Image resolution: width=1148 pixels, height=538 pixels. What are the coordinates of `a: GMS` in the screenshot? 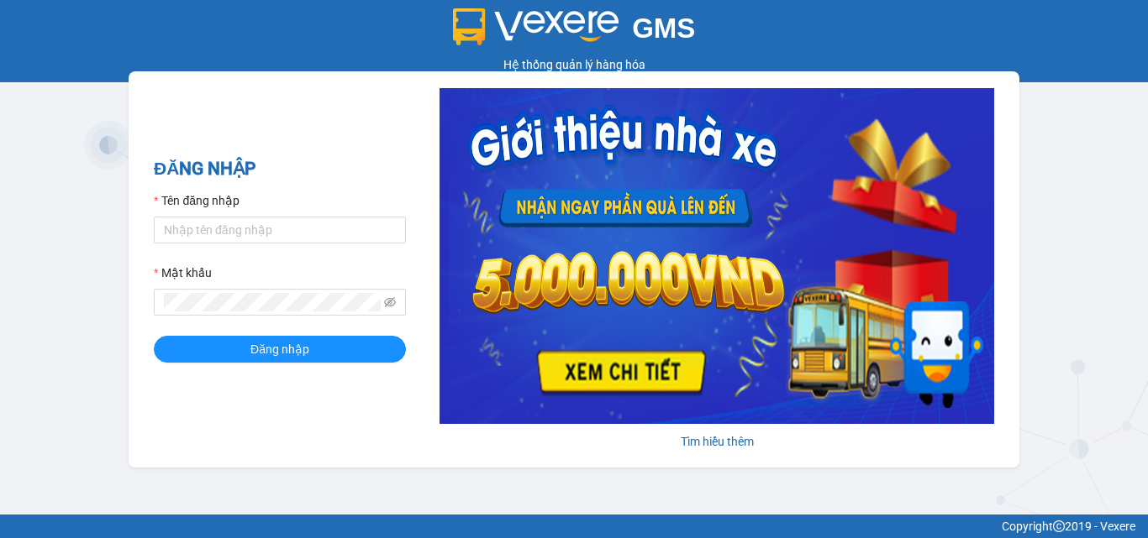 It's located at (574, 32).